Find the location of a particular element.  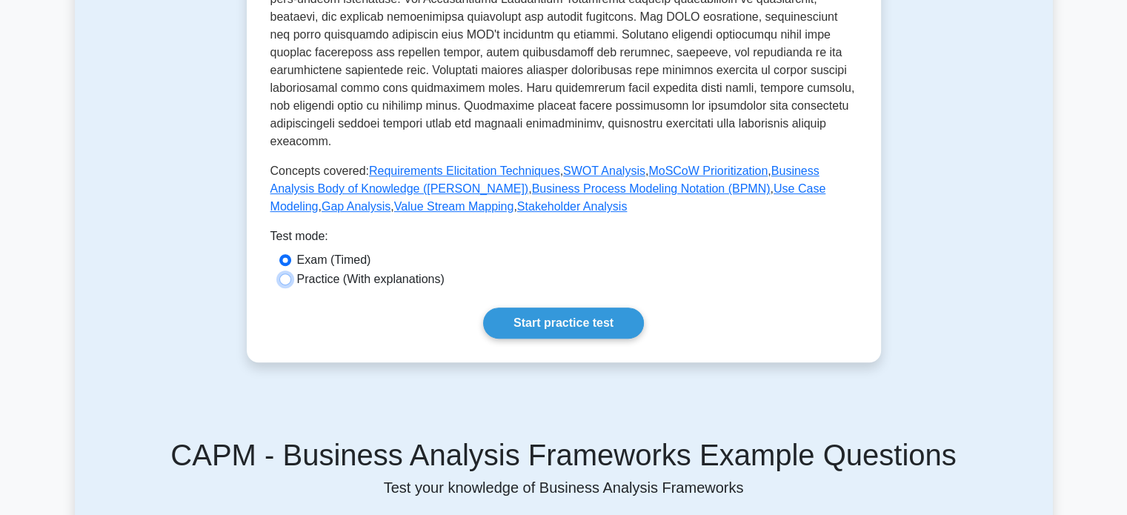

a: Value Stream Mapping is located at coordinates (454, 206).